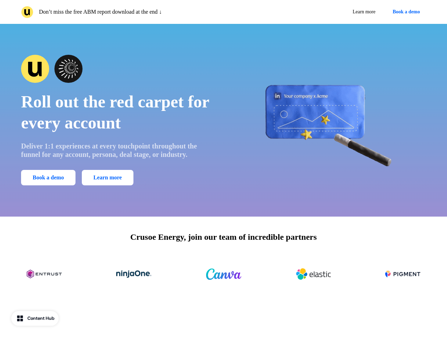 This screenshot has height=337, width=447. I want to click on p: Deliver 1:1 experiences at every touchpoint throughout the funnel for any account, persona, deal ..., so click(117, 150).